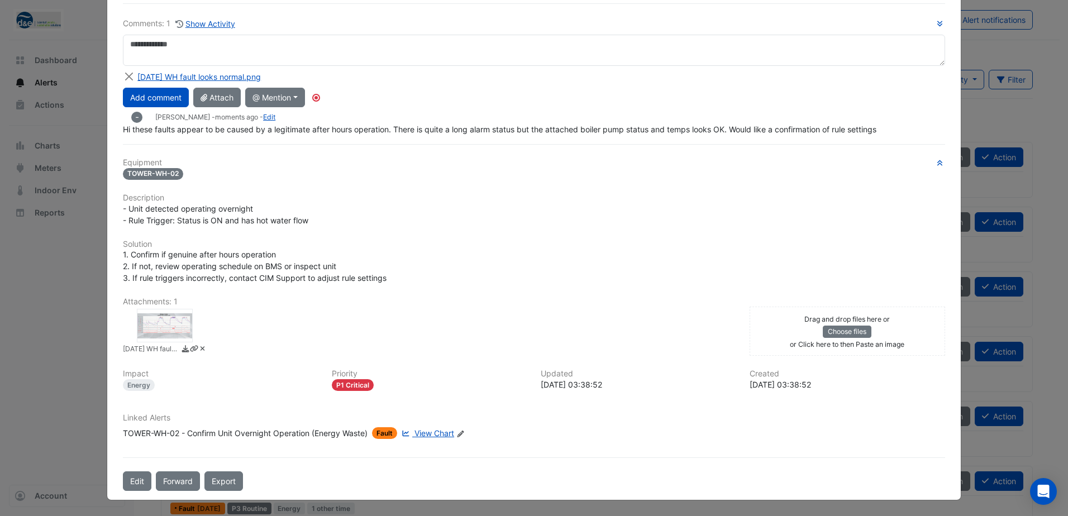 Image resolution: width=1068 pixels, height=516 pixels. What do you see at coordinates (202, 350) in the screenshot?
I see `a: Delete` at bounding box center [202, 350].